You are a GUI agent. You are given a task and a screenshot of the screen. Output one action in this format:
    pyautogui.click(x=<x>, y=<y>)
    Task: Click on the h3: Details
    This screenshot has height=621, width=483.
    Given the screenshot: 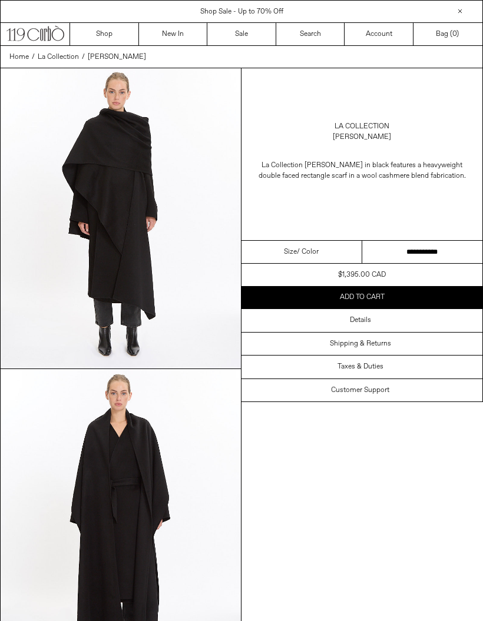 What is the action you would take?
    pyautogui.click(x=360, y=320)
    